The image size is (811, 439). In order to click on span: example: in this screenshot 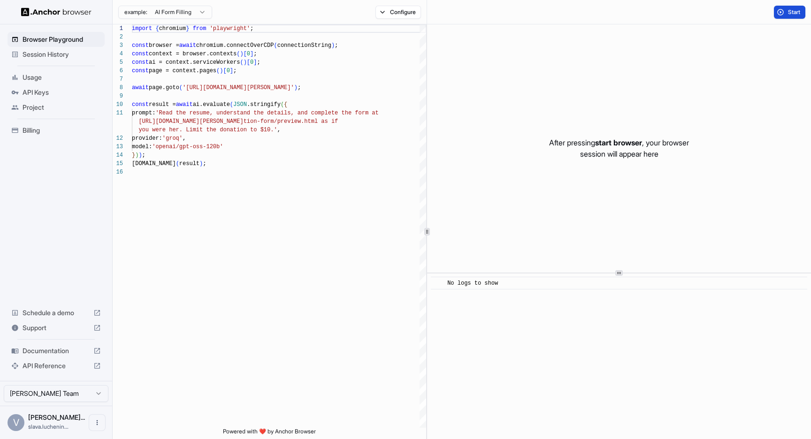, I will do `click(136, 12)`.